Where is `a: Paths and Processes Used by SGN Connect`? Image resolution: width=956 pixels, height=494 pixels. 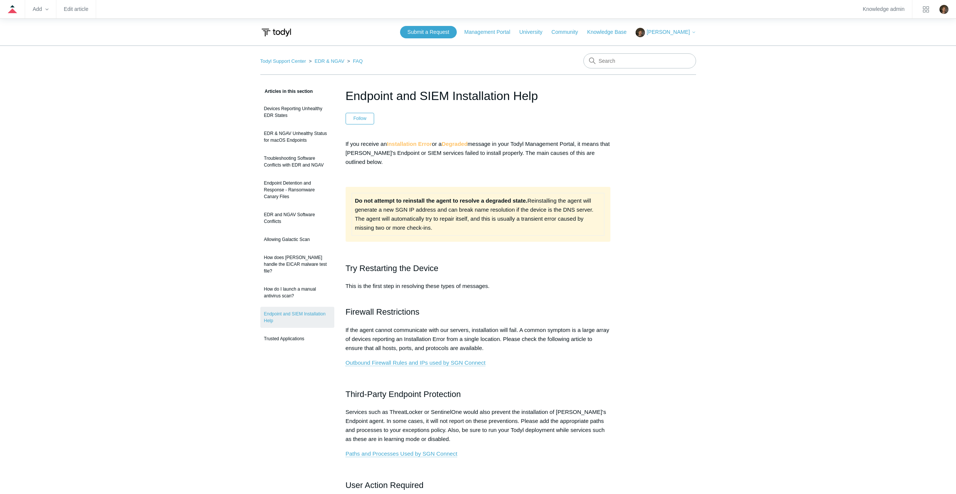 a: Paths and Processes Used by SGN Connect is located at coordinates (402, 453).